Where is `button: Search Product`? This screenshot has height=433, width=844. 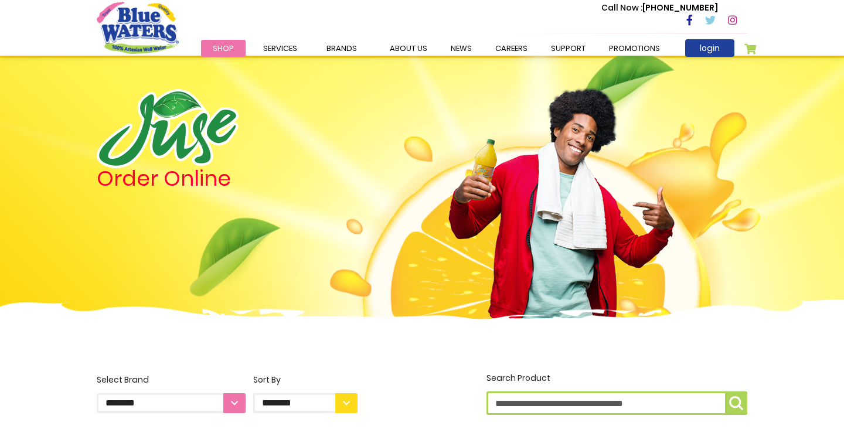
button: Search Product is located at coordinates (736, 403).